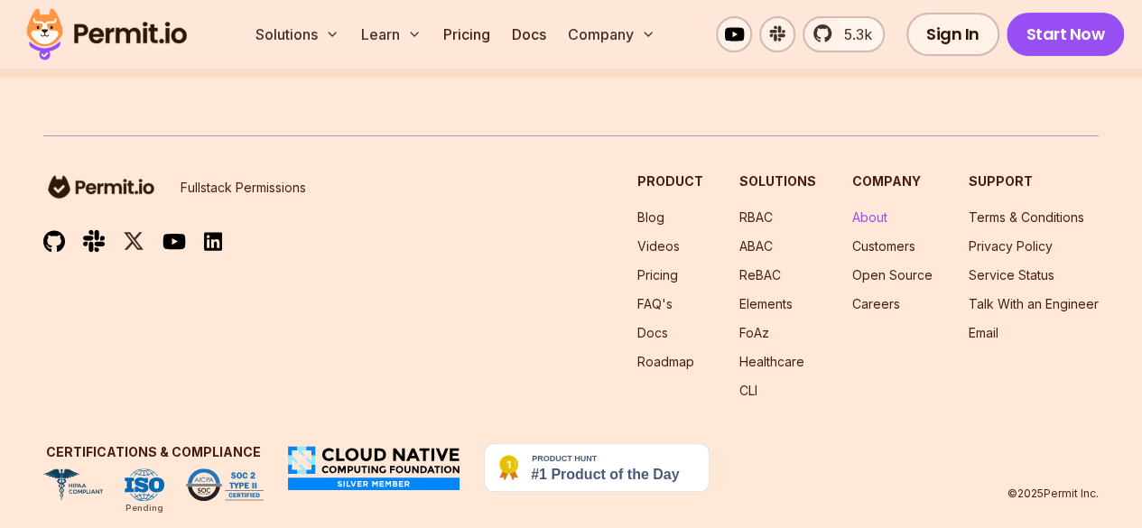 The width and height of the screenshot is (1142, 528). What do you see at coordinates (654, 303) in the screenshot?
I see `a: FAQ's` at bounding box center [654, 303].